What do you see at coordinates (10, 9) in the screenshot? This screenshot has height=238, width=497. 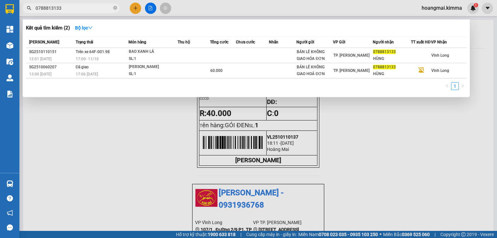 I see `span: Gửi:` at bounding box center [10, 9].